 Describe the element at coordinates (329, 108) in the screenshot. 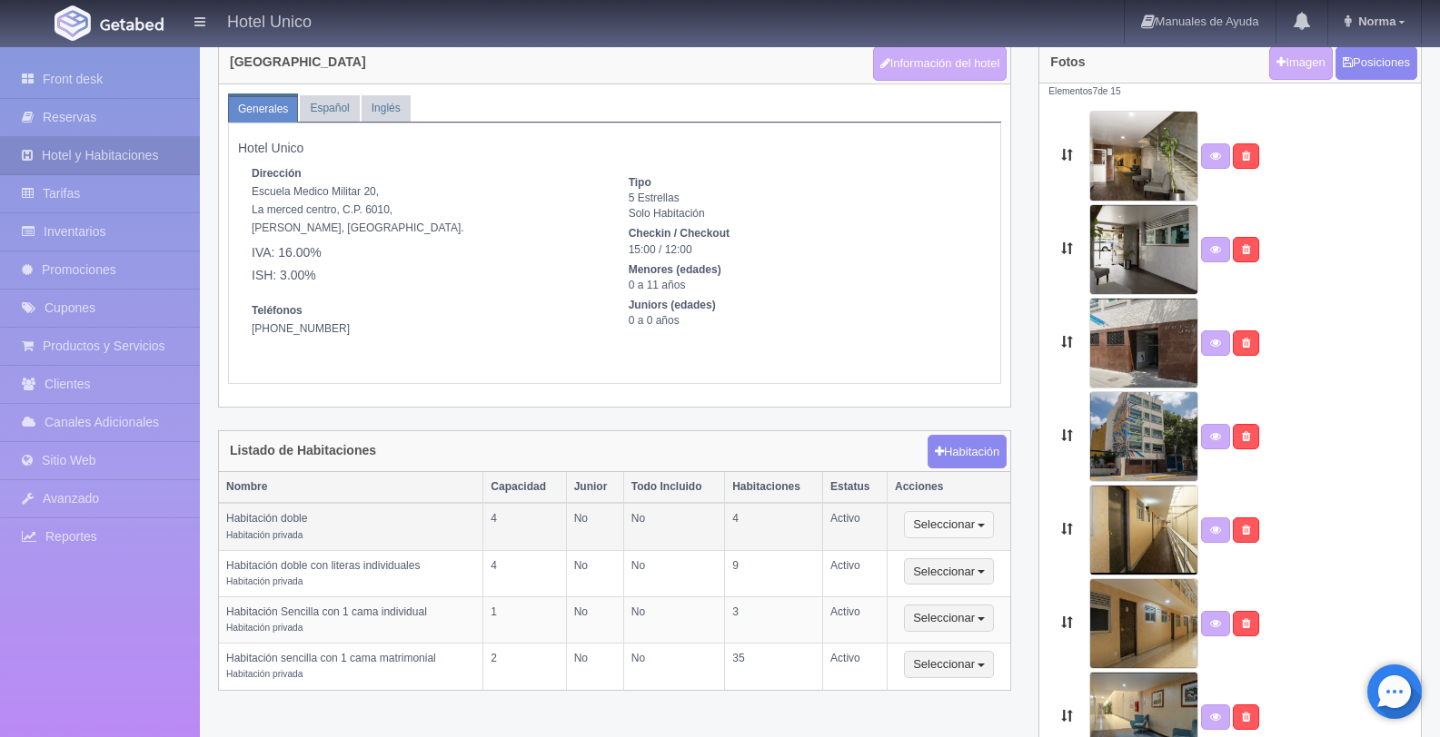

I see `a: Español` at that location.